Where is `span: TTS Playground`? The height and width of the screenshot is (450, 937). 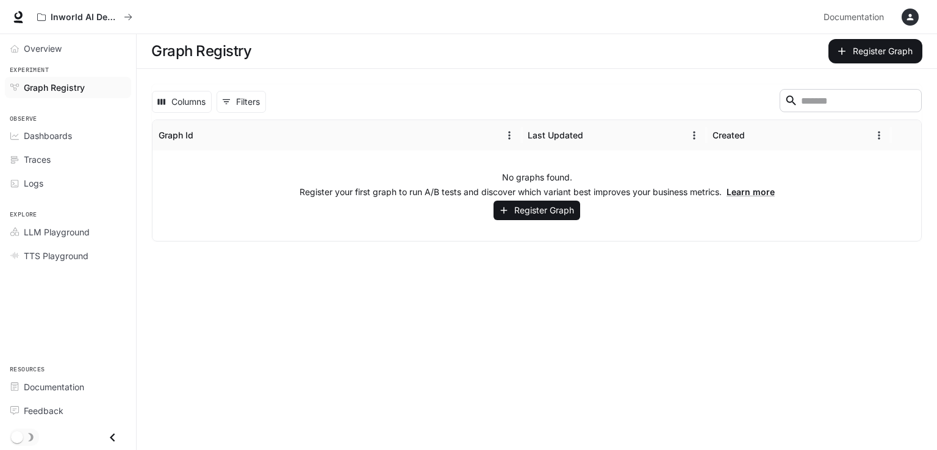
span: TTS Playground is located at coordinates (56, 255).